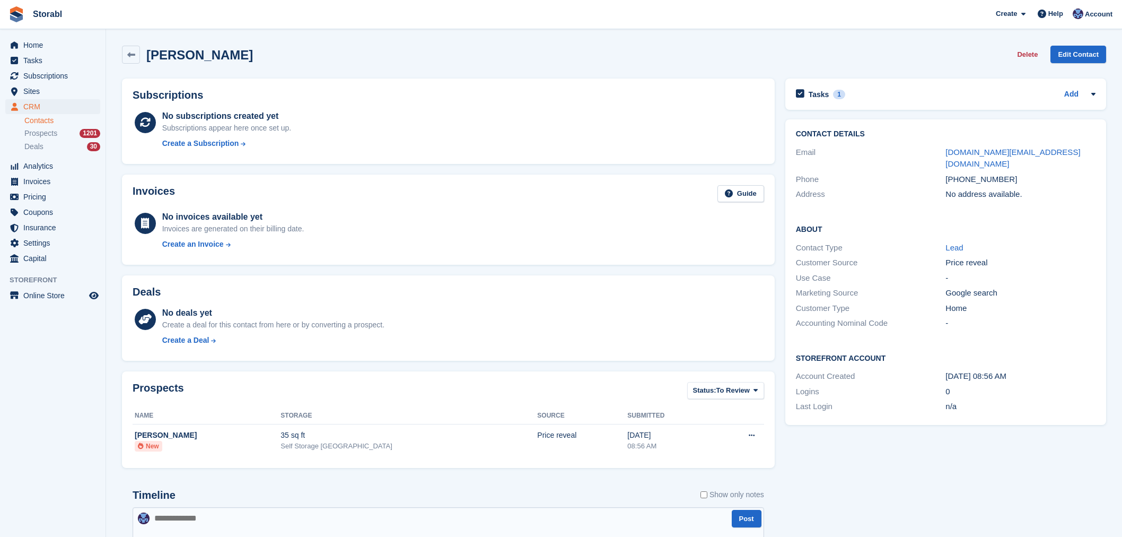  I want to click on span: Status:, so click(705, 390).